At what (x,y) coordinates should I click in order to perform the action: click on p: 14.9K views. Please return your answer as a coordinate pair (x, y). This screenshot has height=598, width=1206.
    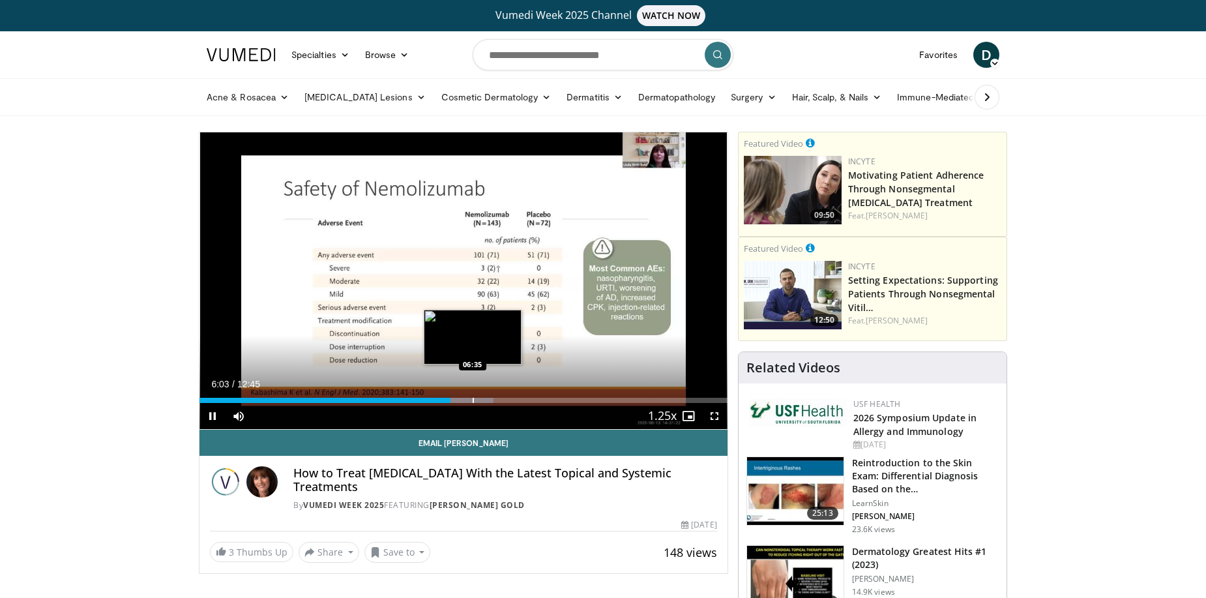
    Looking at the image, I should click on (873, 592).